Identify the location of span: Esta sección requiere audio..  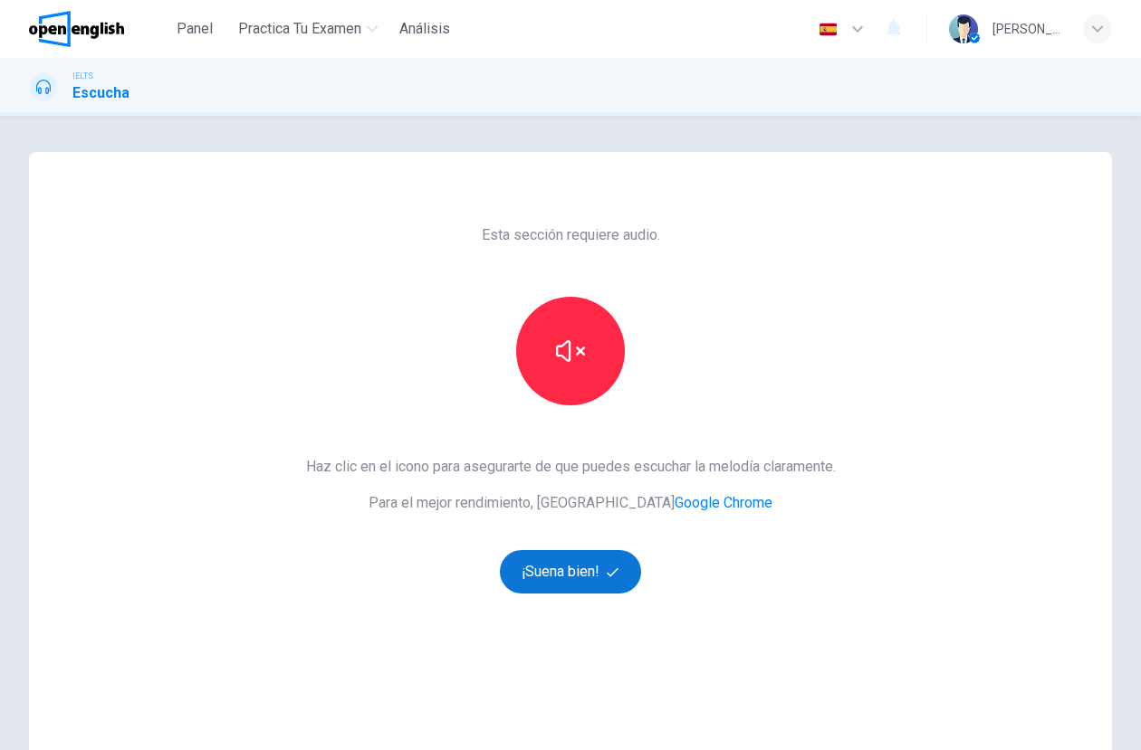
(570, 235).